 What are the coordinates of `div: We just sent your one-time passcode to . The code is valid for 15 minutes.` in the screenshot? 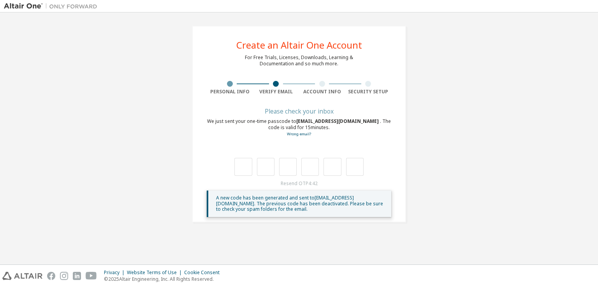 It's located at (299, 128).